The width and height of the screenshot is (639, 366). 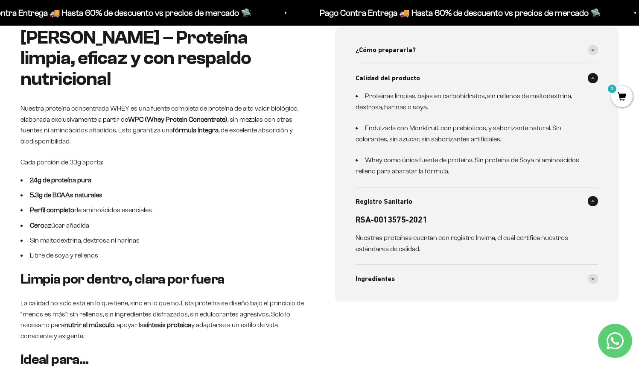 What do you see at coordinates (178, 119) in the screenshot?
I see `strong: WPC (Whey Protein Concentrate)` at bounding box center [178, 119].